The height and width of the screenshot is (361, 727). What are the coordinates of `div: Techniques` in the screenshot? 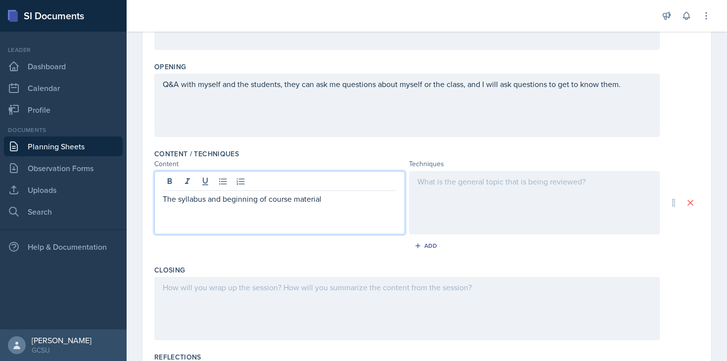 It's located at (534, 164).